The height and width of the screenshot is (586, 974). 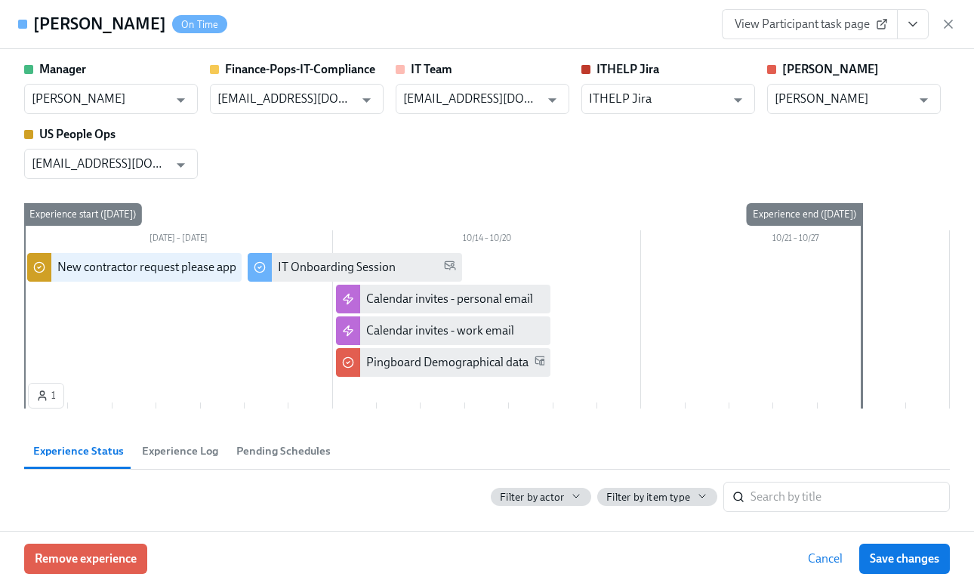 I want to click on div: Calendar invites - personal email, so click(x=449, y=299).